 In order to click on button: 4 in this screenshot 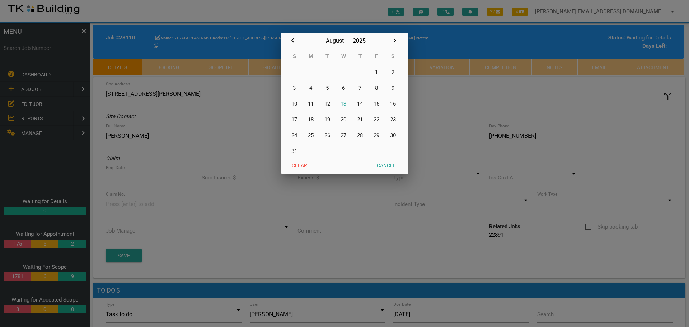, I will do `click(311, 88)`.